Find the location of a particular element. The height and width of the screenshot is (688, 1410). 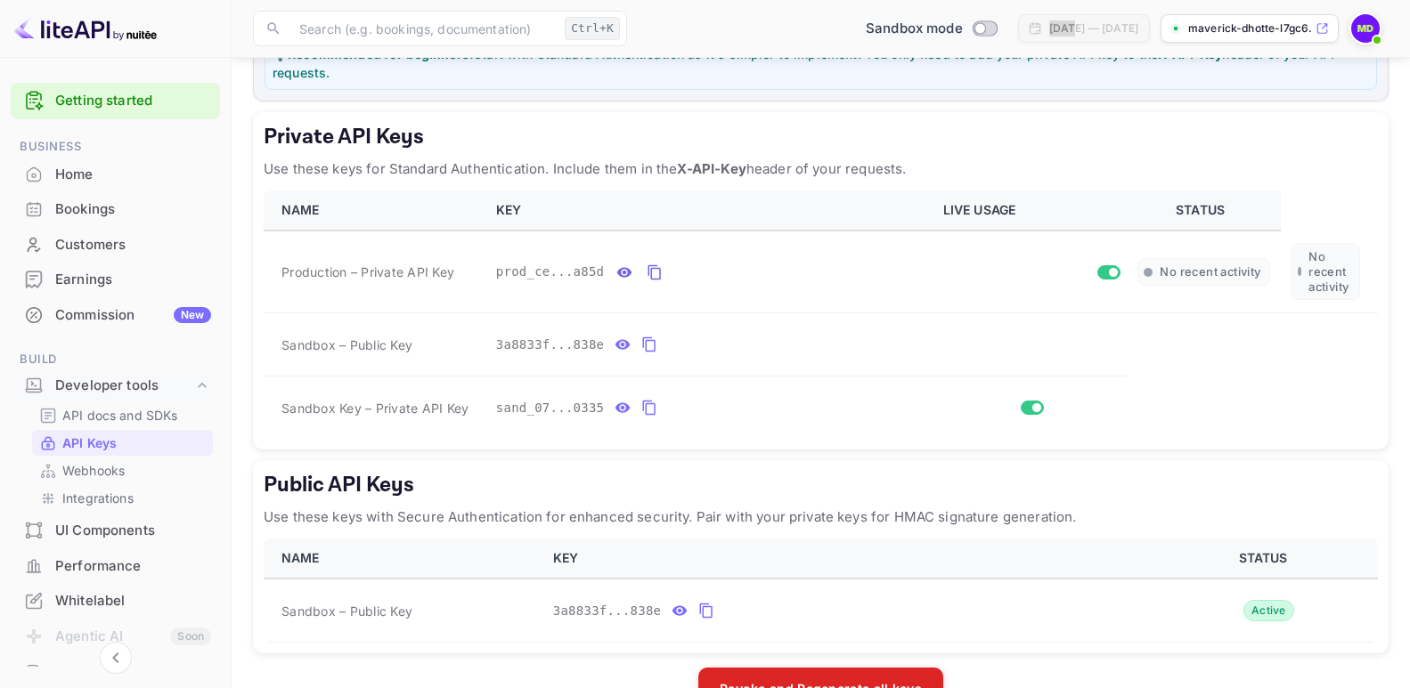

input: Search (e.g. bookings, documentation) is located at coordinates (423, 28).